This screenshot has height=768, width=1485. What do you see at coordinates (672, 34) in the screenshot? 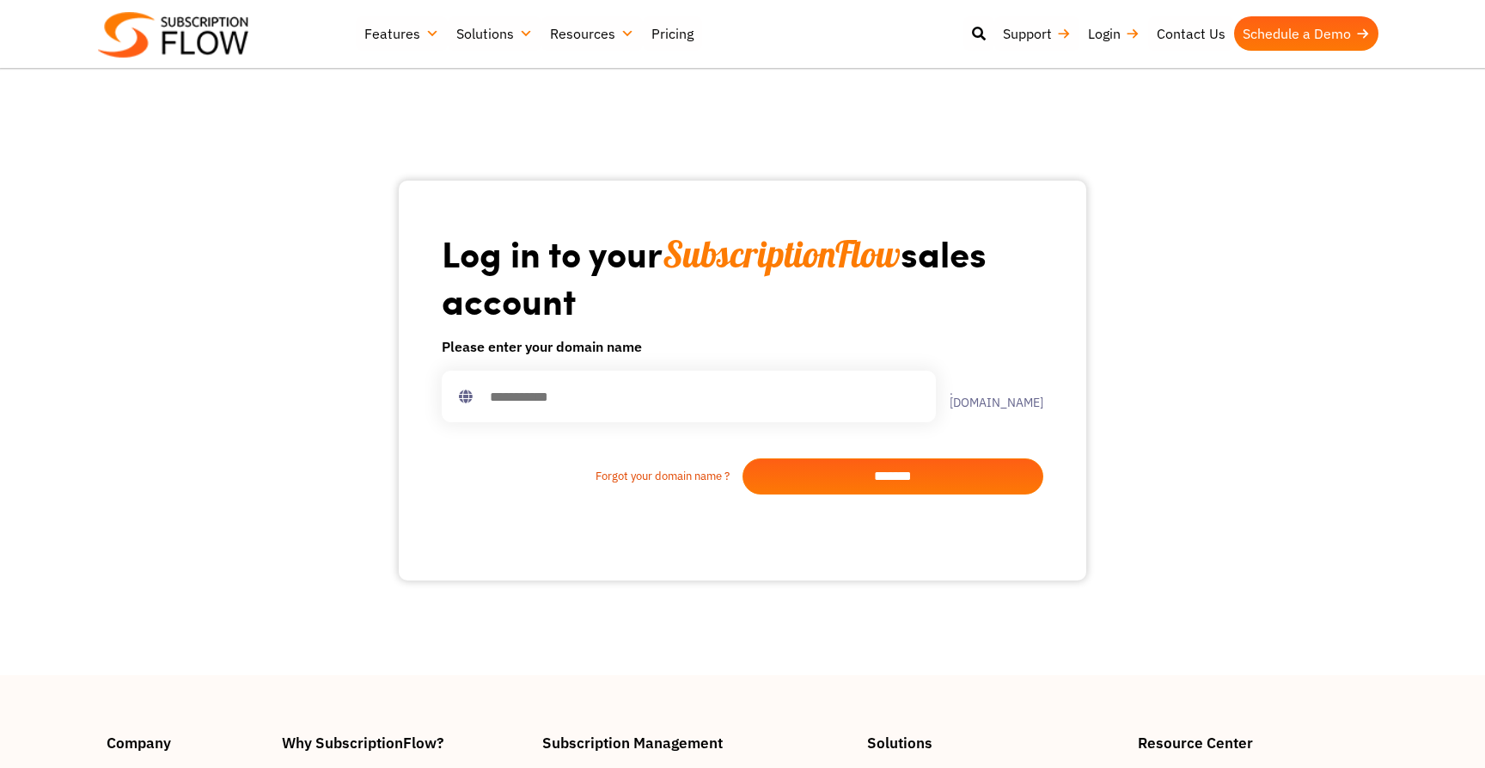
I see `a: Pricing` at bounding box center [672, 34].